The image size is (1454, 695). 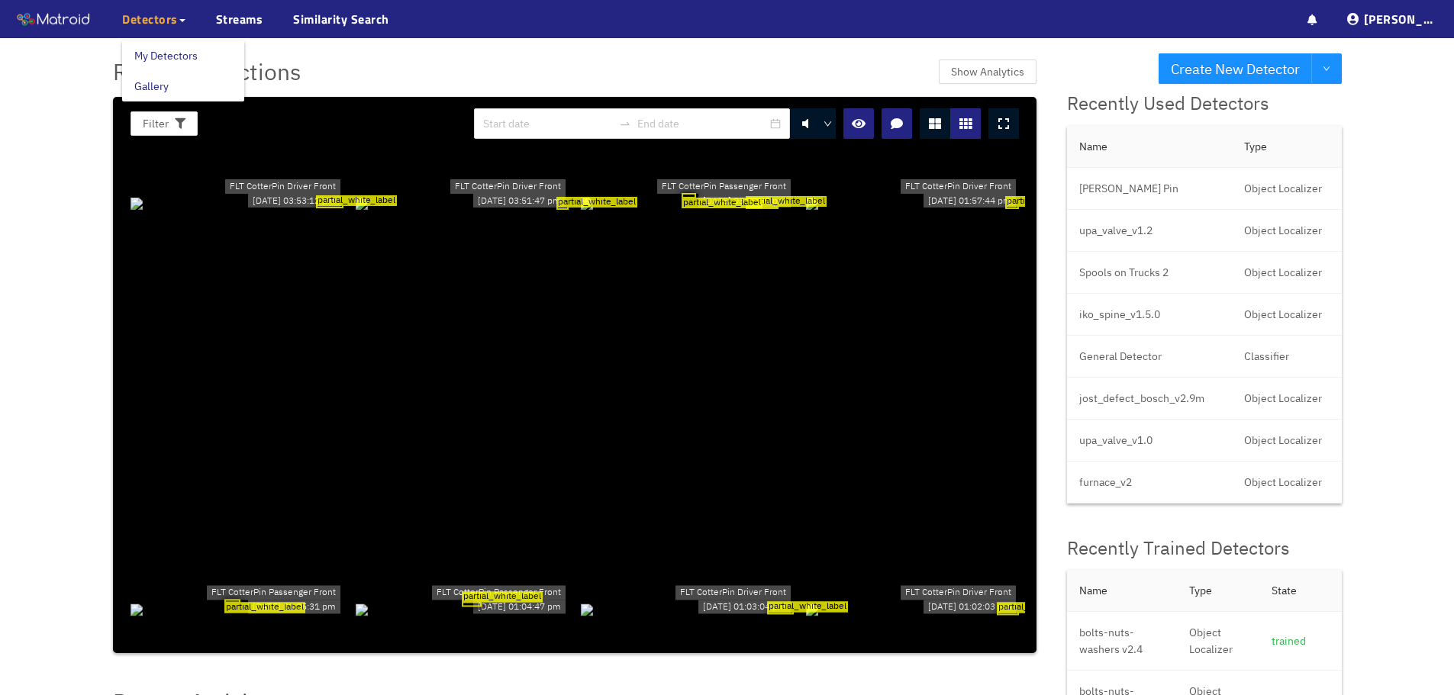 What do you see at coordinates (341, 19) in the screenshot?
I see `a: Similarity Search` at bounding box center [341, 19].